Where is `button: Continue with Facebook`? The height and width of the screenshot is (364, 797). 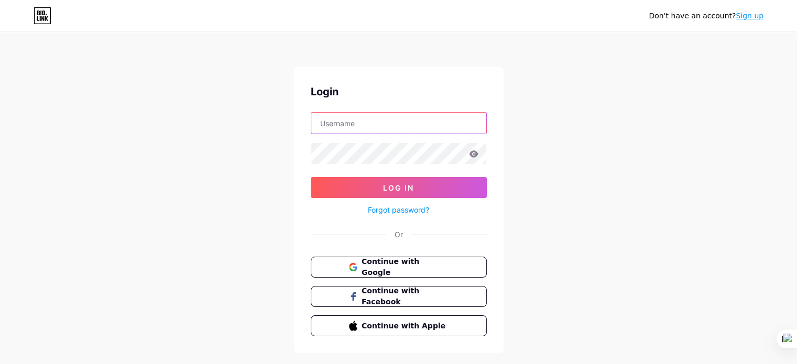 button: Continue with Facebook is located at coordinates (399, 296).